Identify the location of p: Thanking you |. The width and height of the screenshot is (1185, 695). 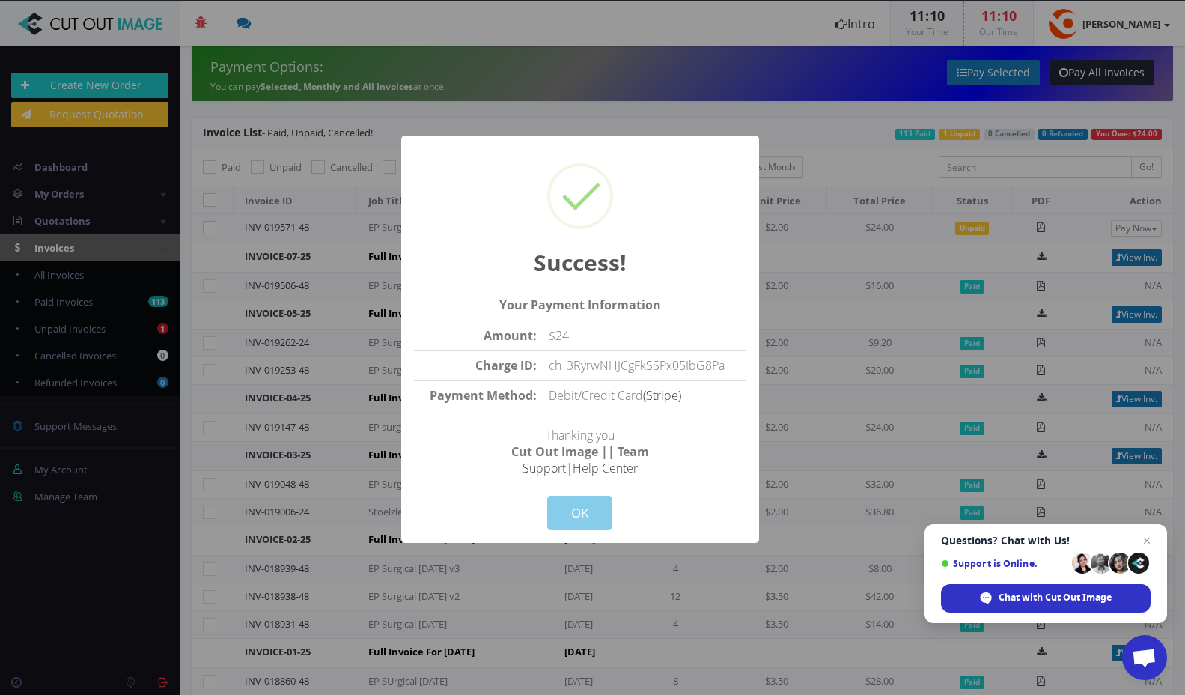
(580, 443).